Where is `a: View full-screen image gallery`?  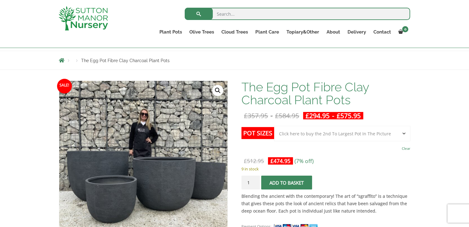
a: View full-screen image gallery is located at coordinates (217, 91).